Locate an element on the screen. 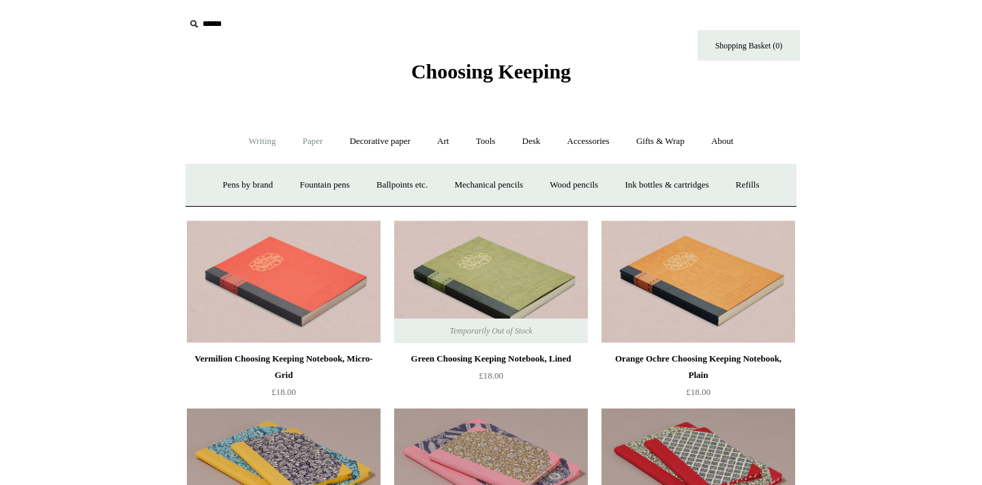 The height and width of the screenshot is (485, 982). a: Ballpoints etc. is located at coordinates (402, 185).